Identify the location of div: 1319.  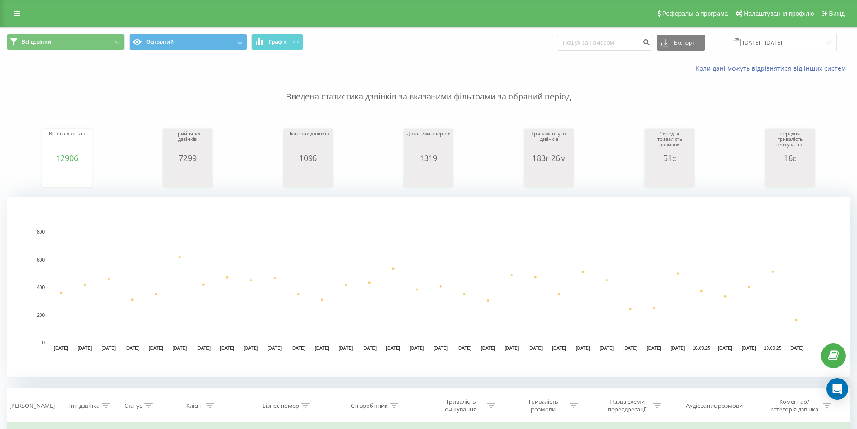
(428, 158).